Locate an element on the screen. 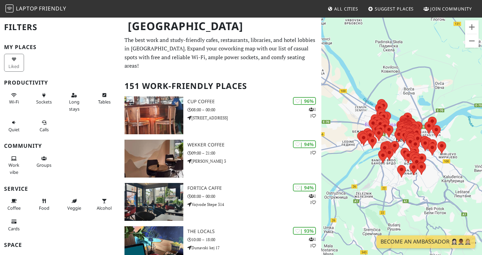  div: | 96% is located at coordinates (305, 101).